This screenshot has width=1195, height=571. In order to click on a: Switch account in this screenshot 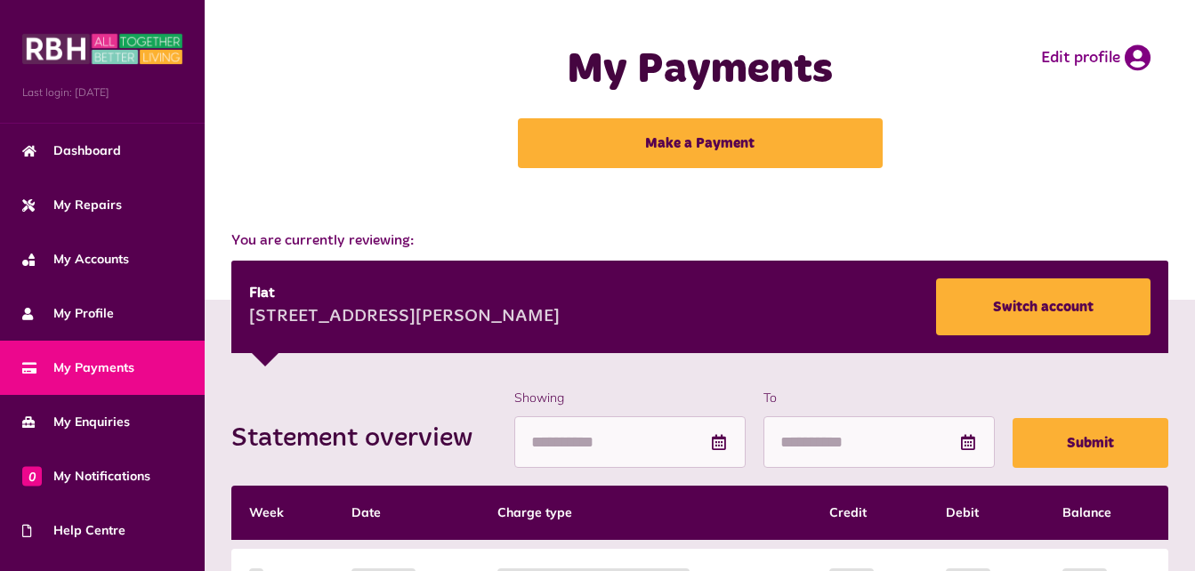, I will do `click(1043, 307)`.